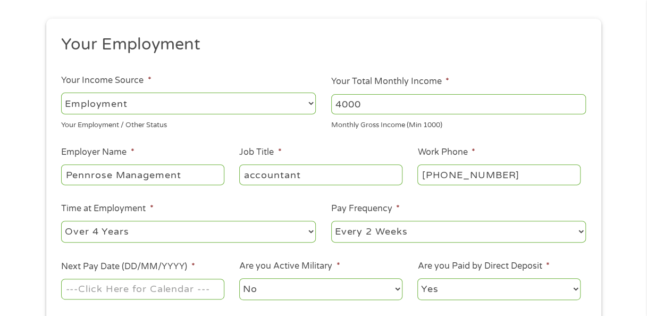 The image size is (647, 316). I want to click on h2: Your Employment, so click(320, 45).